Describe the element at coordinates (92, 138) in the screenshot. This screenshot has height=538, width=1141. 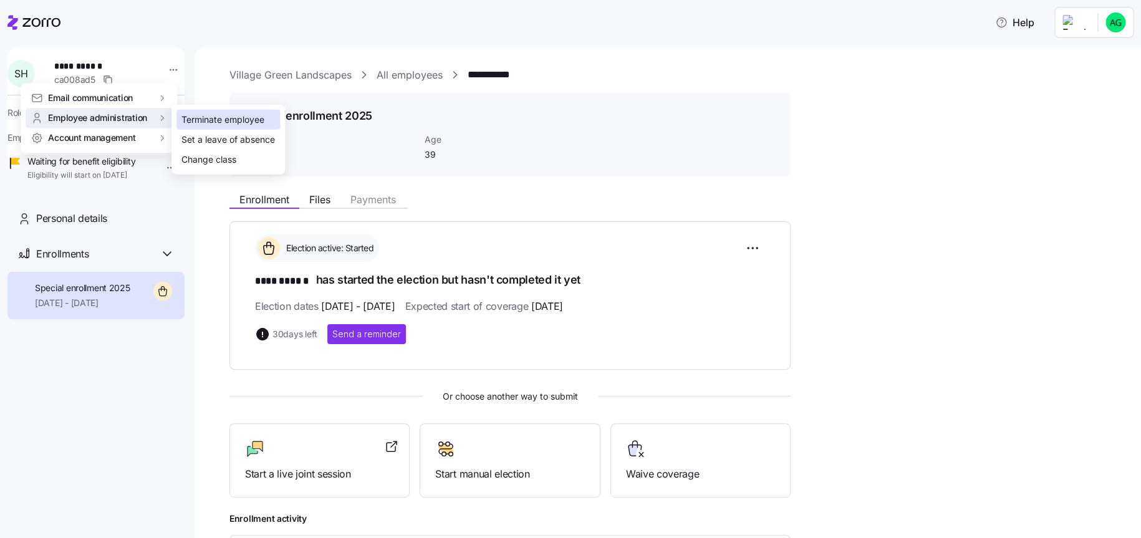
I see `span: Account management` at that location.